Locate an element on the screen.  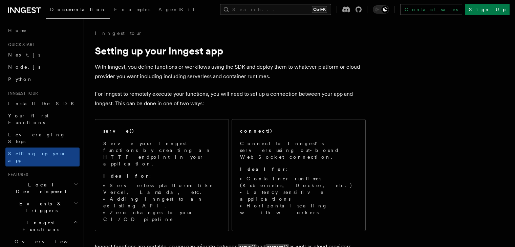
p: Serve your Inngest functions by creating an HTTP endpoint in your application. is located at coordinates (162, 154).